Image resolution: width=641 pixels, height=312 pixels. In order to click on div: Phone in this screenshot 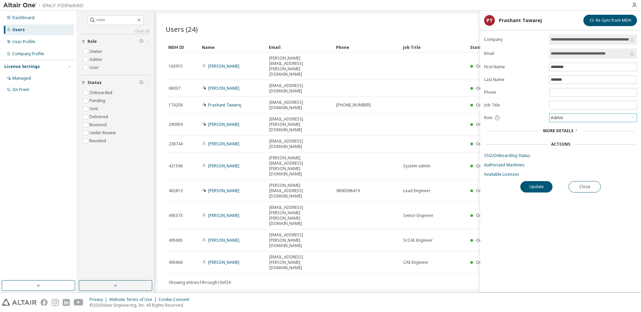, I will do `click(367, 47)`.